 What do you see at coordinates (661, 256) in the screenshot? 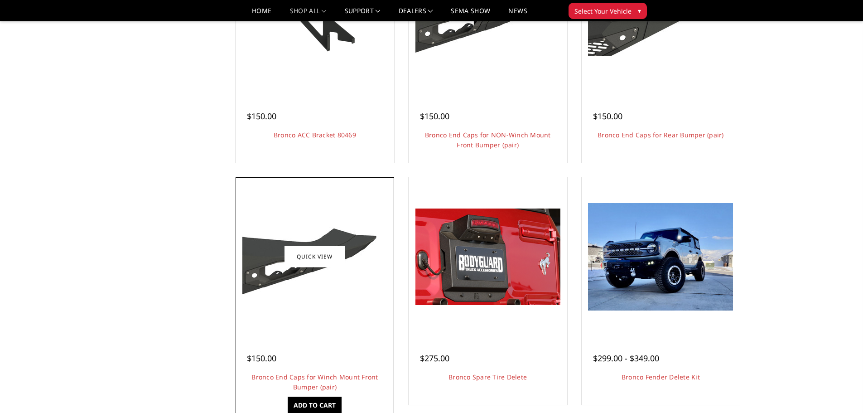
I see `a: Bronco Fender Delete Kit Bronco Fender Delete Kit` at bounding box center [661, 256].